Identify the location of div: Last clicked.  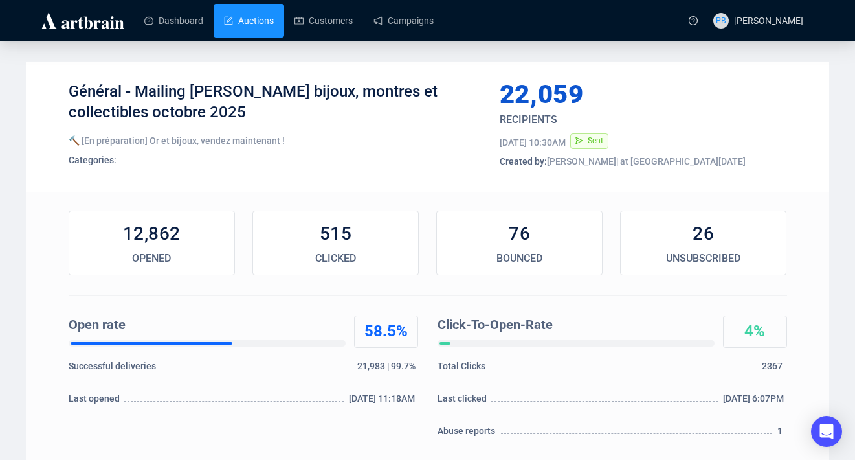
(463, 401).